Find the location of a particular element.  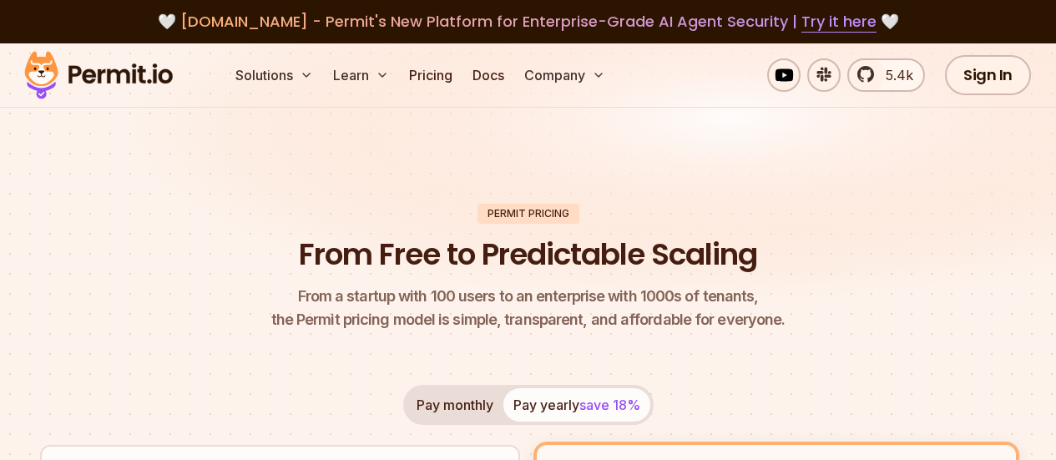

a: Docs is located at coordinates (488, 75).